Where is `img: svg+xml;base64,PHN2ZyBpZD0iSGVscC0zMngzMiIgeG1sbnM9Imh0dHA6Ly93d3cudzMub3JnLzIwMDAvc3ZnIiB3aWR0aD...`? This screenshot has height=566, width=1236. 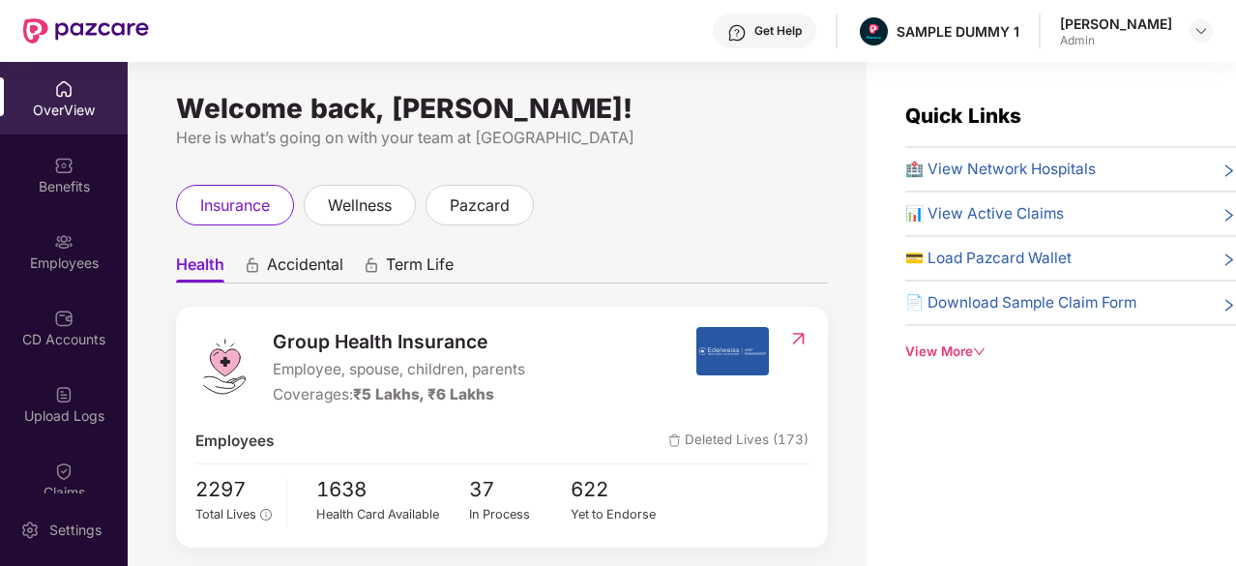 img: svg+xml;base64,PHN2ZyBpZD0iSGVscC0zMngzMiIgeG1sbnM9Imh0dHA6Ly93d3cudzMub3JnLzIwMDAvc3ZnIiB3aWR0aD... is located at coordinates (737, 33).